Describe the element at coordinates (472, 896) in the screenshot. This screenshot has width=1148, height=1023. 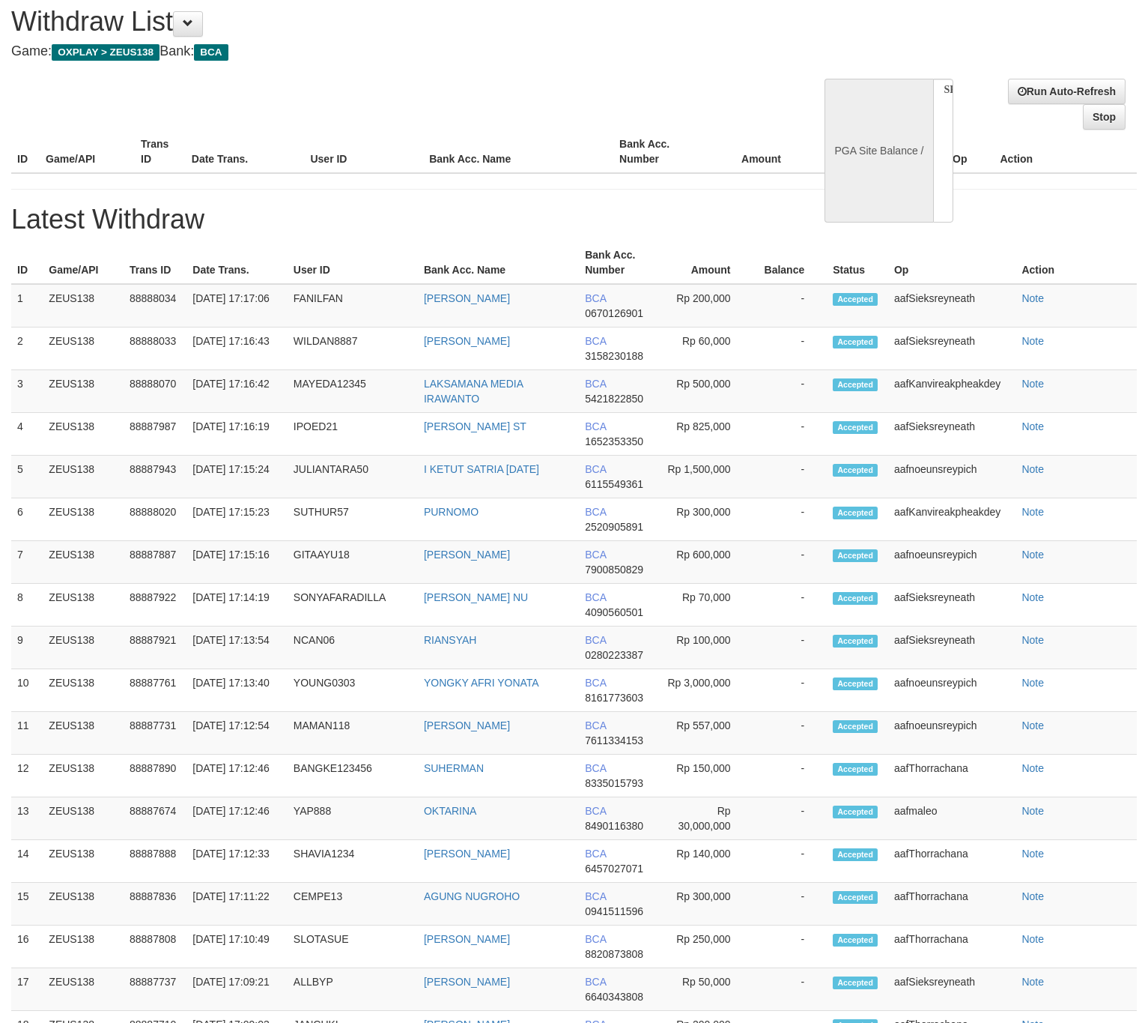
I see `a: AGUNG NUGROHO` at that location.